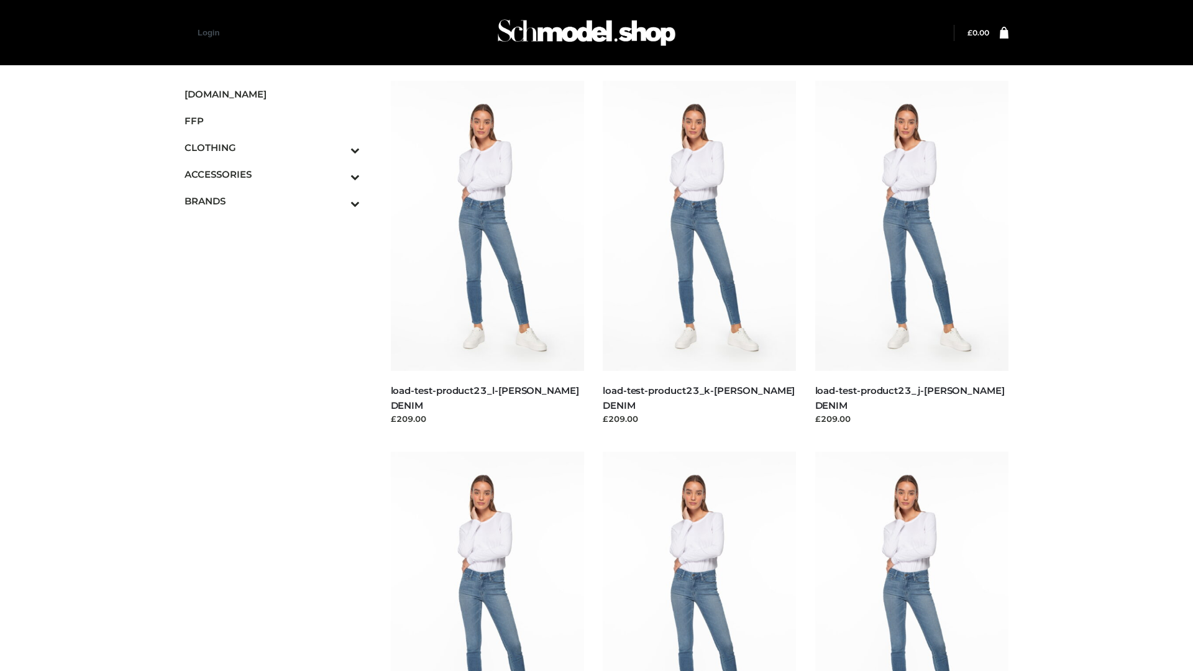  Describe the element at coordinates (272, 121) in the screenshot. I see `span: FFP` at that location.